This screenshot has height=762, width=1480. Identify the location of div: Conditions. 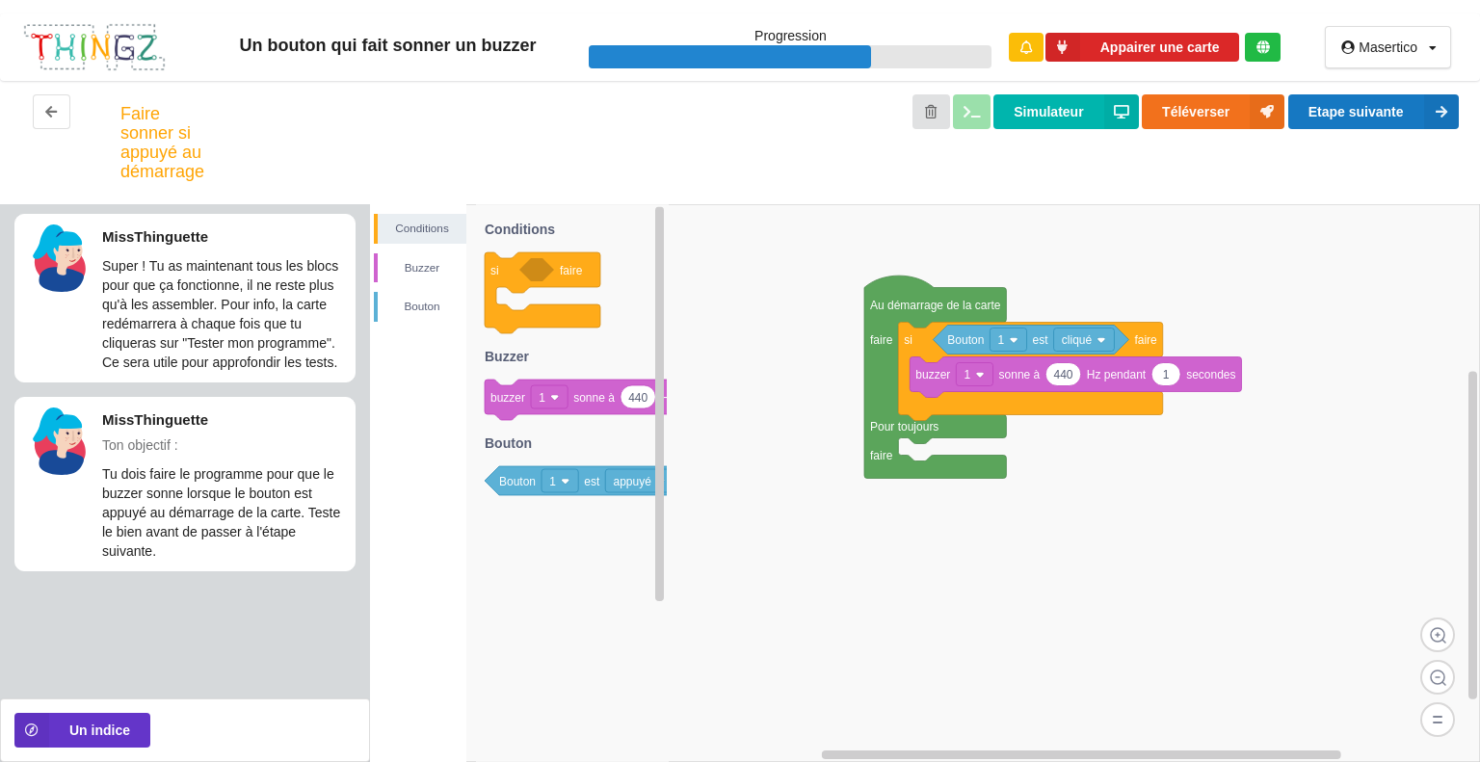
(422, 228).